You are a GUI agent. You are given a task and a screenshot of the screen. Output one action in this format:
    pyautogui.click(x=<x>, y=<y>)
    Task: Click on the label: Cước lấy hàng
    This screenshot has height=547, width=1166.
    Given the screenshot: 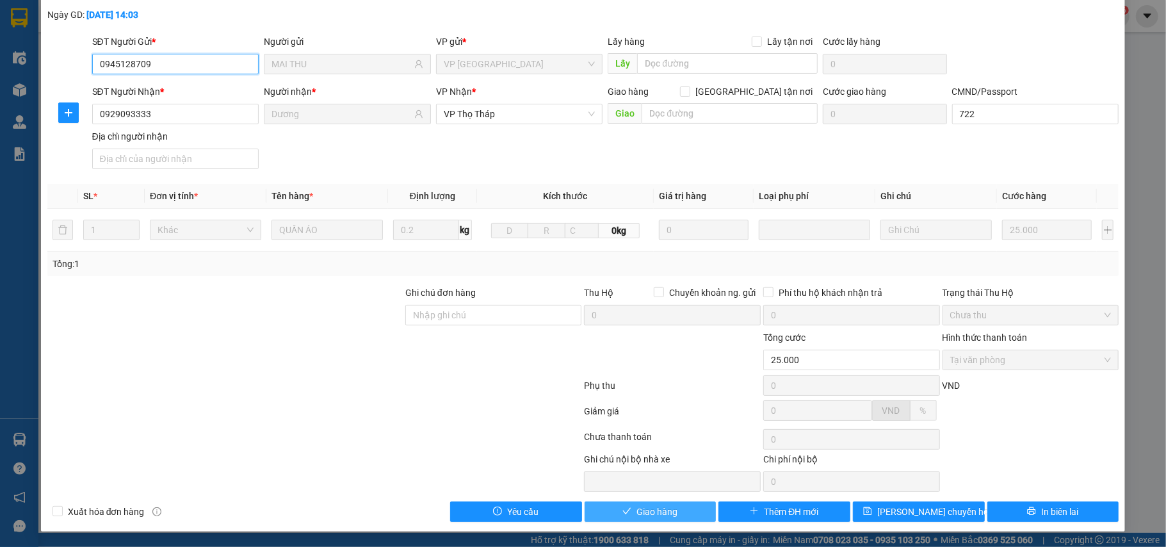 What is the action you would take?
    pyautogui.click(x=851, y=42)
    